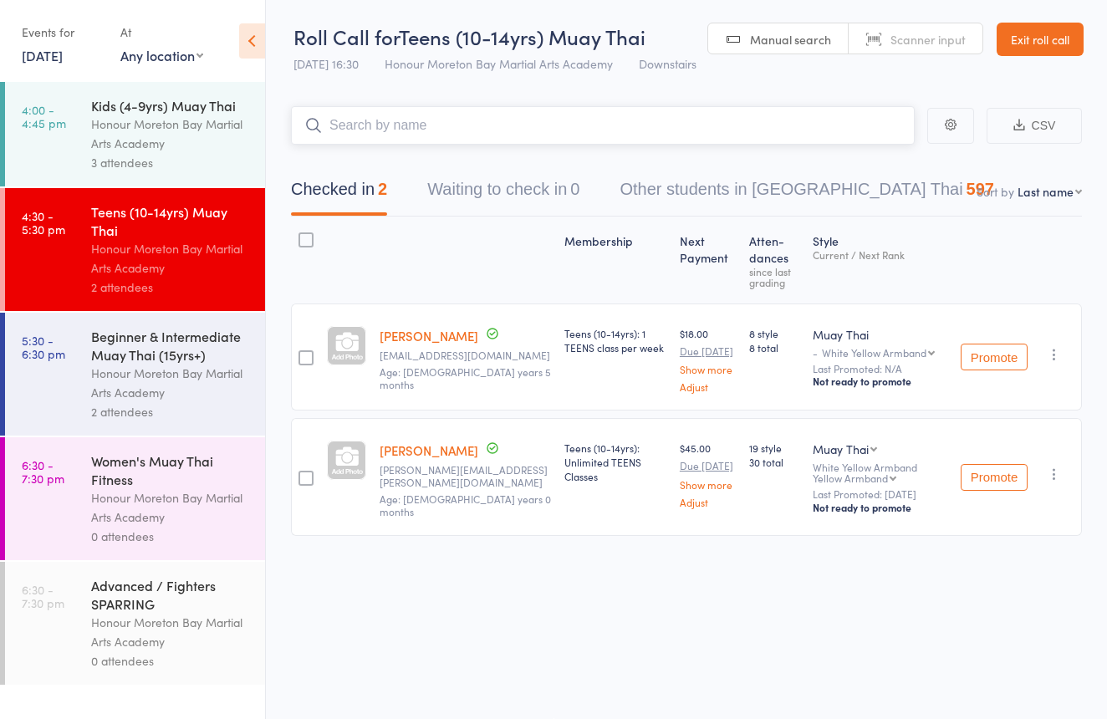 The height and width of the screenshot is (719, 1107). What do you see at coordinates (880, 254) in the screenshot?
I see `div: Current / Next Rank` at bounding box center [880, 254].